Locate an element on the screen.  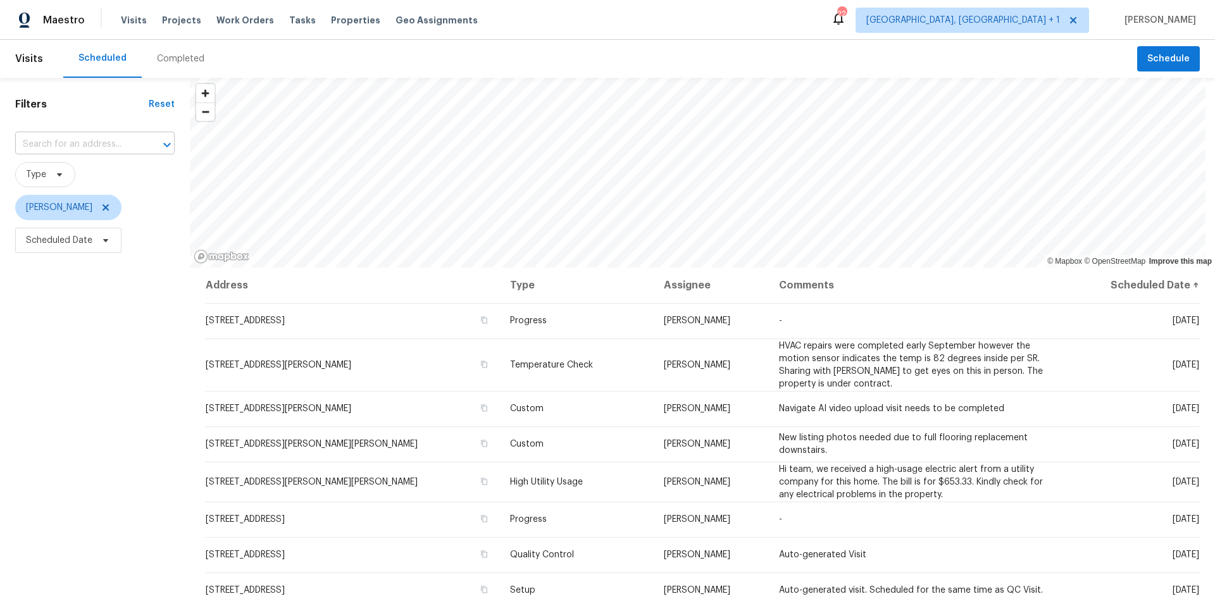
span: Maestro is located at coordinates (64, 20).